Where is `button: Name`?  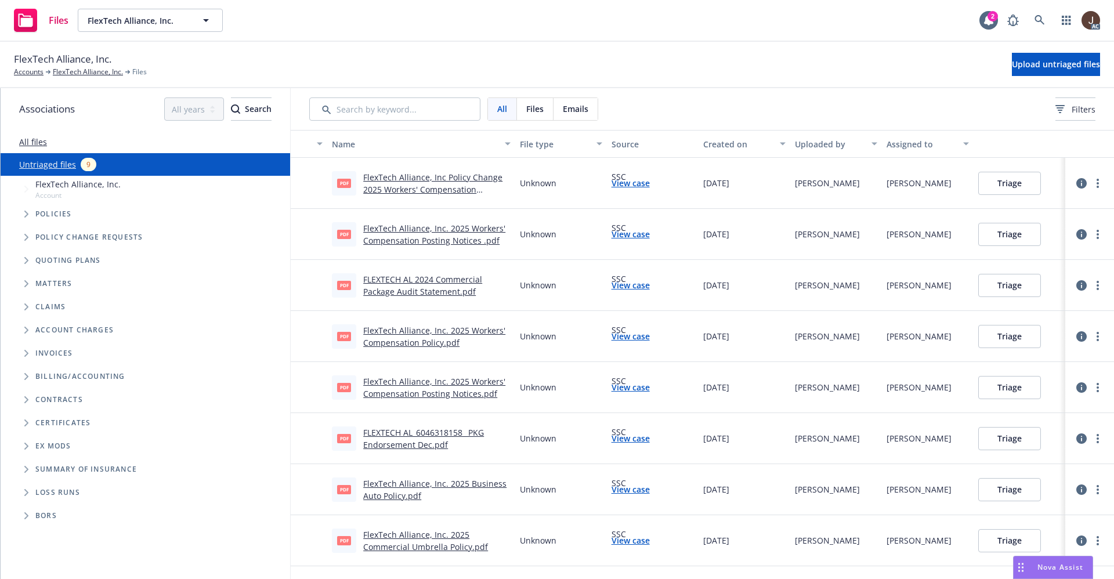
button: Name is located at coordinates (421, 144).